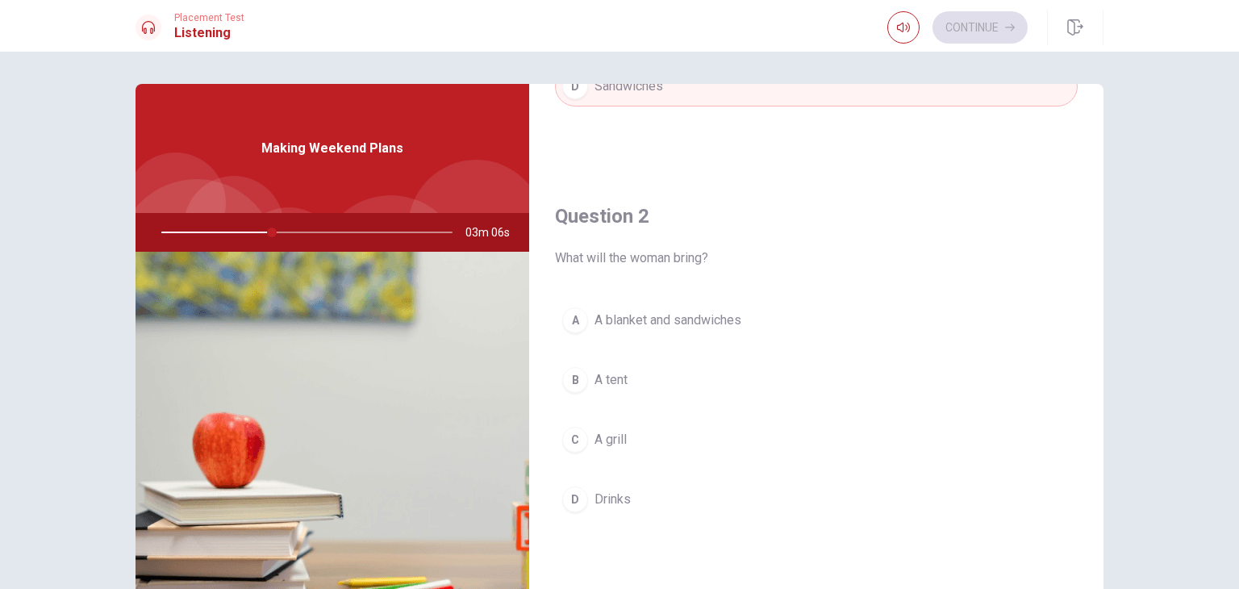 This screenshot has height=589, width=1239. Describe the element at coordinates (332, 148) in the screenshot. I see `span: Making Weekend Plans` at that location.